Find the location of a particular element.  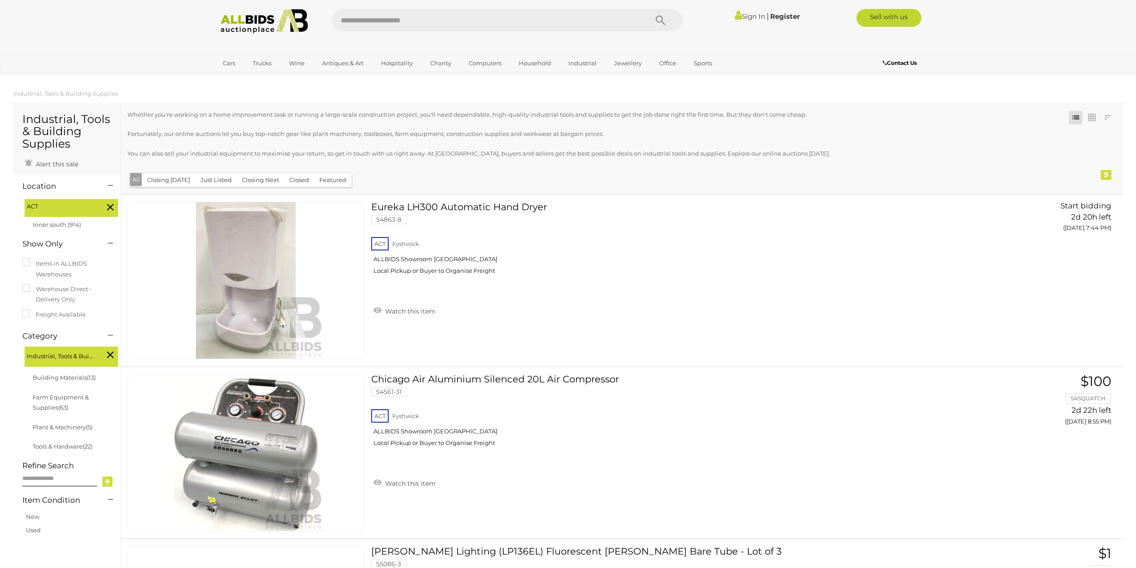

a: Antiques & Art is located at coordinates (343, 63).